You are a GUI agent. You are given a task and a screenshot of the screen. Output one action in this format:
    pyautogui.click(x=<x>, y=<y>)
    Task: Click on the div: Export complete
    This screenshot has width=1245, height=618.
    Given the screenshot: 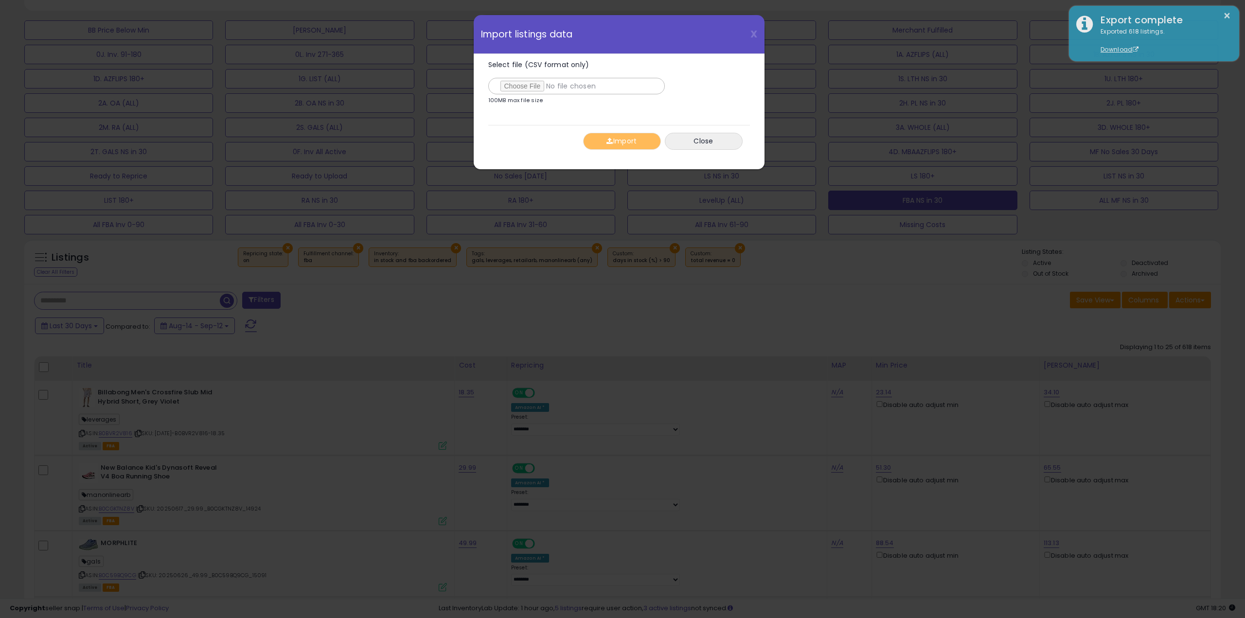 What is the action you would take?
    pyautogui.click(x=1163, y=20)
    